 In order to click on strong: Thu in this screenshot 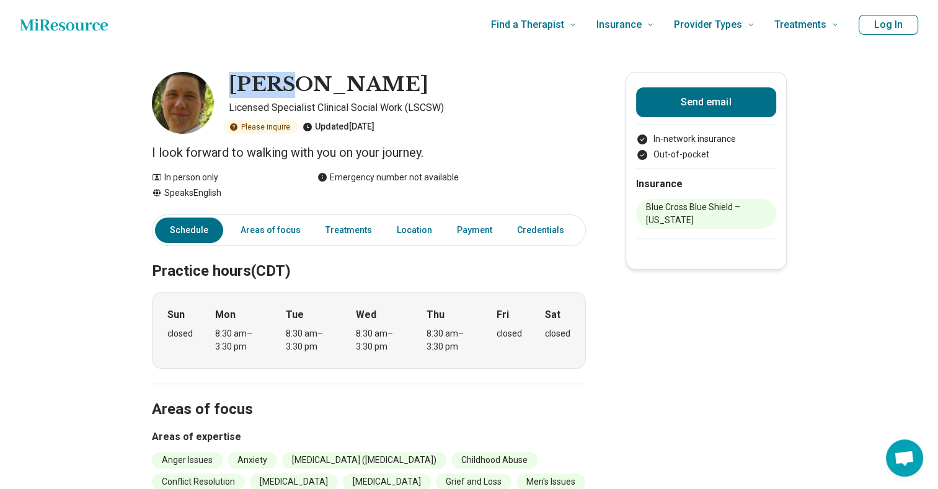, I will do `click(435, 315)`.